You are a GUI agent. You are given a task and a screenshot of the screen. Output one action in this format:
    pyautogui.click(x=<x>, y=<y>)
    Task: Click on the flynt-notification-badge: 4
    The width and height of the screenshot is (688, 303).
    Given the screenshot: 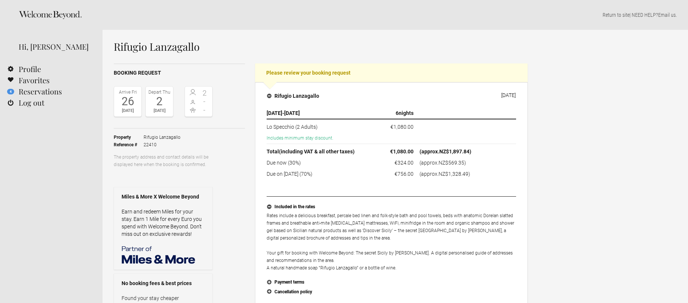 What is the action you would take?
    pyautogui.click(x=10, y=91)
    